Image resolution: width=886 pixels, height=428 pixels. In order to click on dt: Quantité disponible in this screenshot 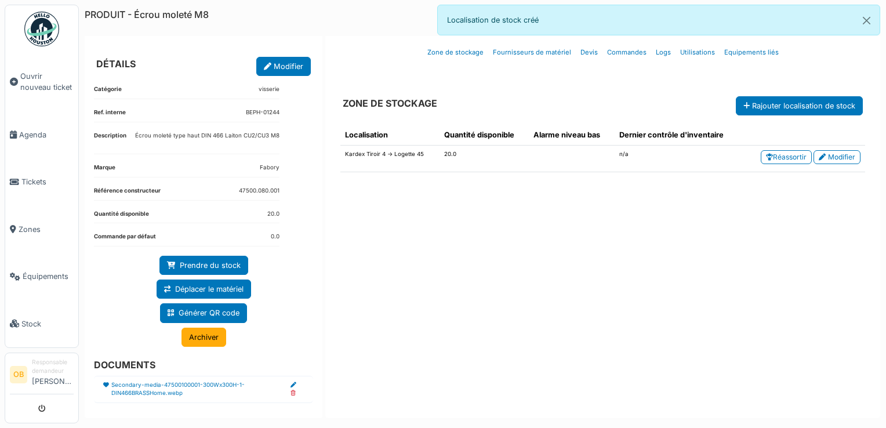, I will do `click(121, 216)`.